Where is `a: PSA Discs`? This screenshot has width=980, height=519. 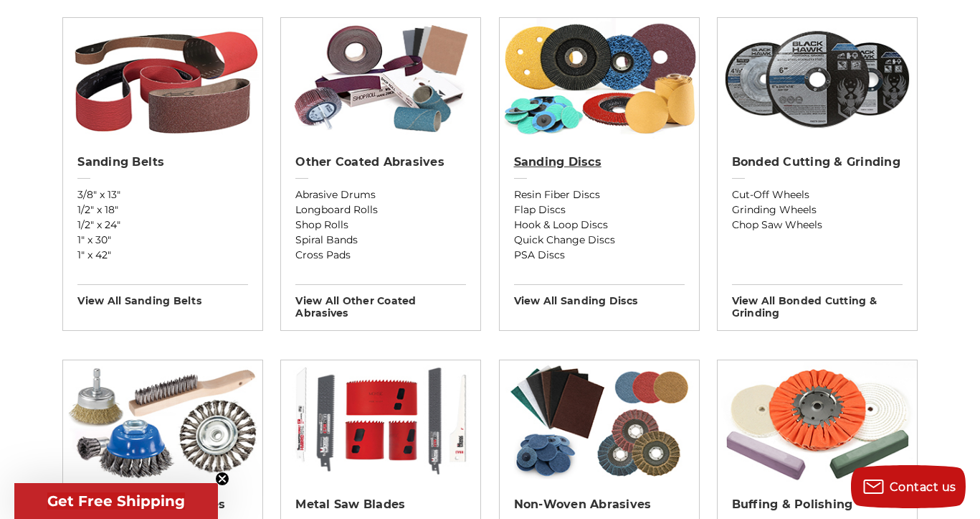
a: PSA Discs is located at coordinates (600, 255).